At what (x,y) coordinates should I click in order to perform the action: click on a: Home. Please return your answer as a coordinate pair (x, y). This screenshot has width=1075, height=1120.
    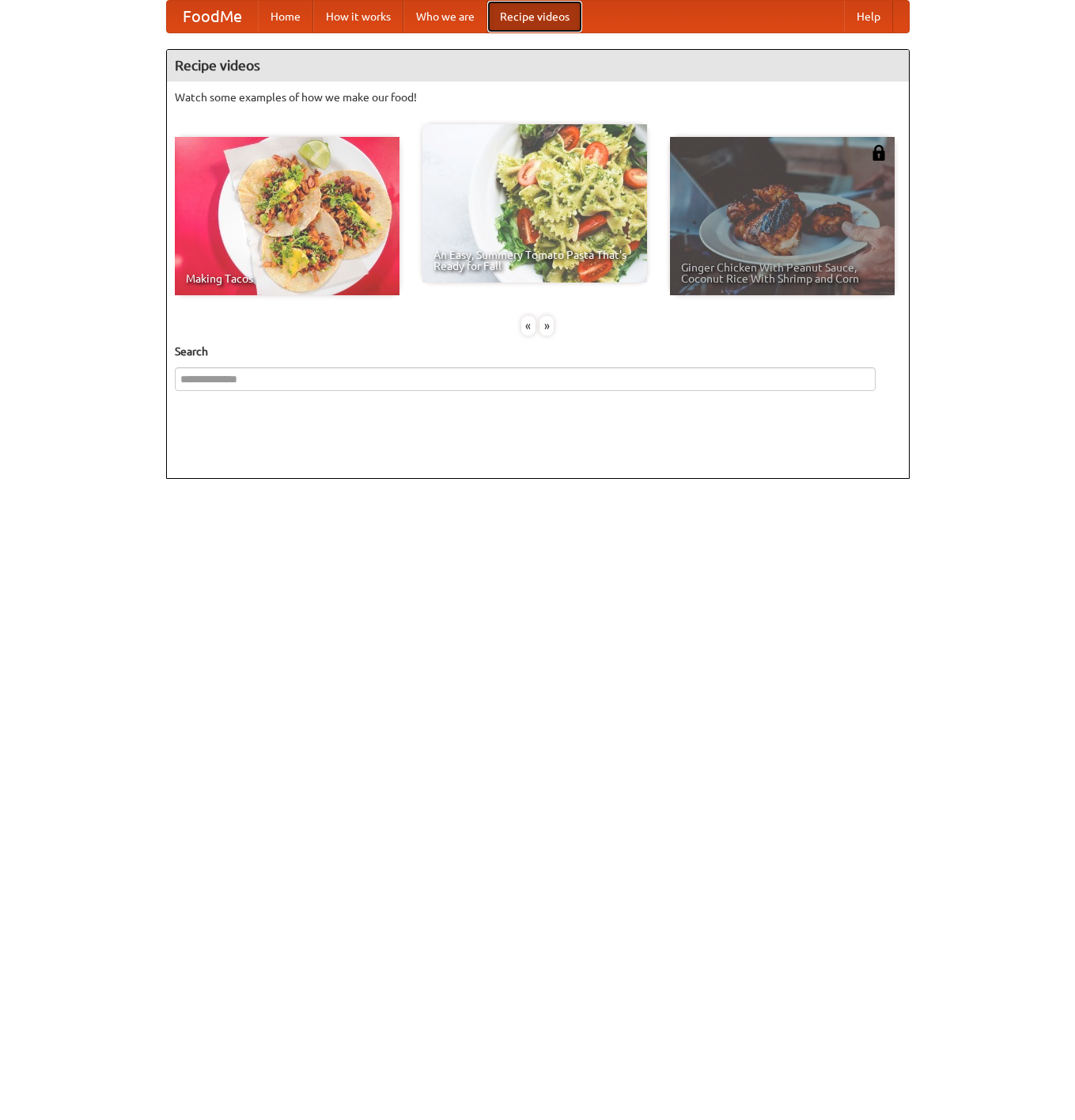
    Looking at the image, I should click on (285, 16).